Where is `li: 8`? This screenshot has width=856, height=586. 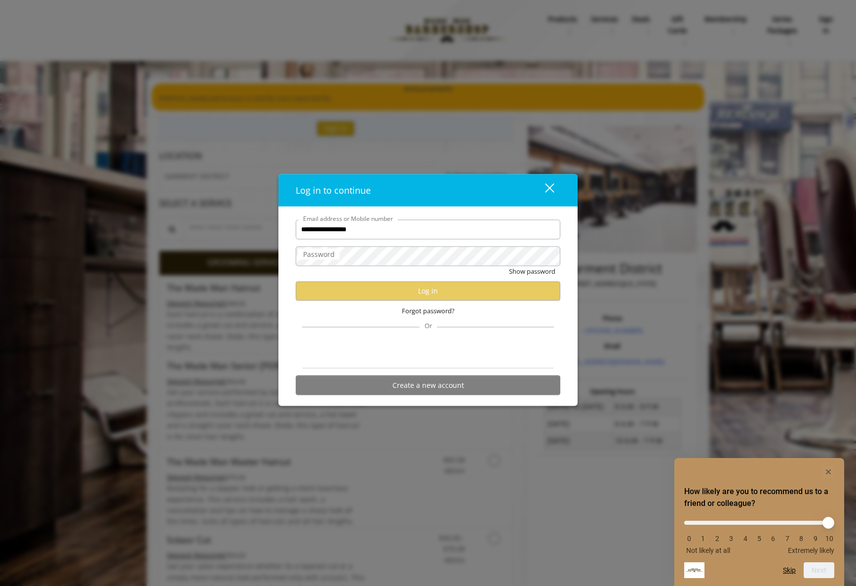 li: 8 is located at coordinates (801, 538).